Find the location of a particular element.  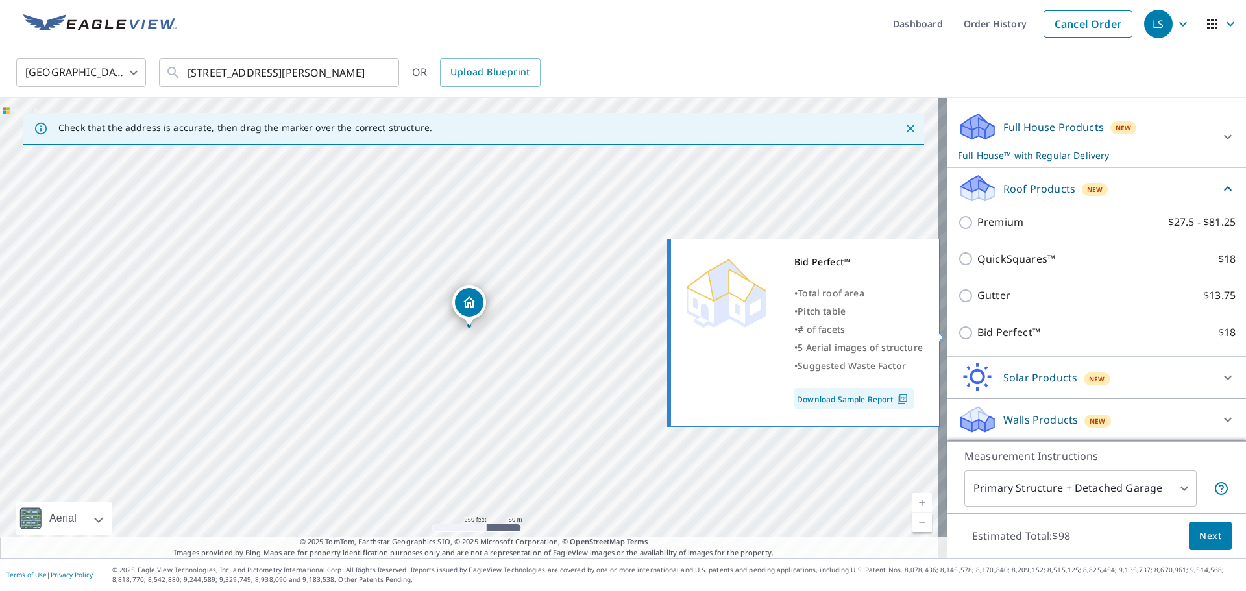

a: OpenStreetMap is located at coordinates (597, 541).